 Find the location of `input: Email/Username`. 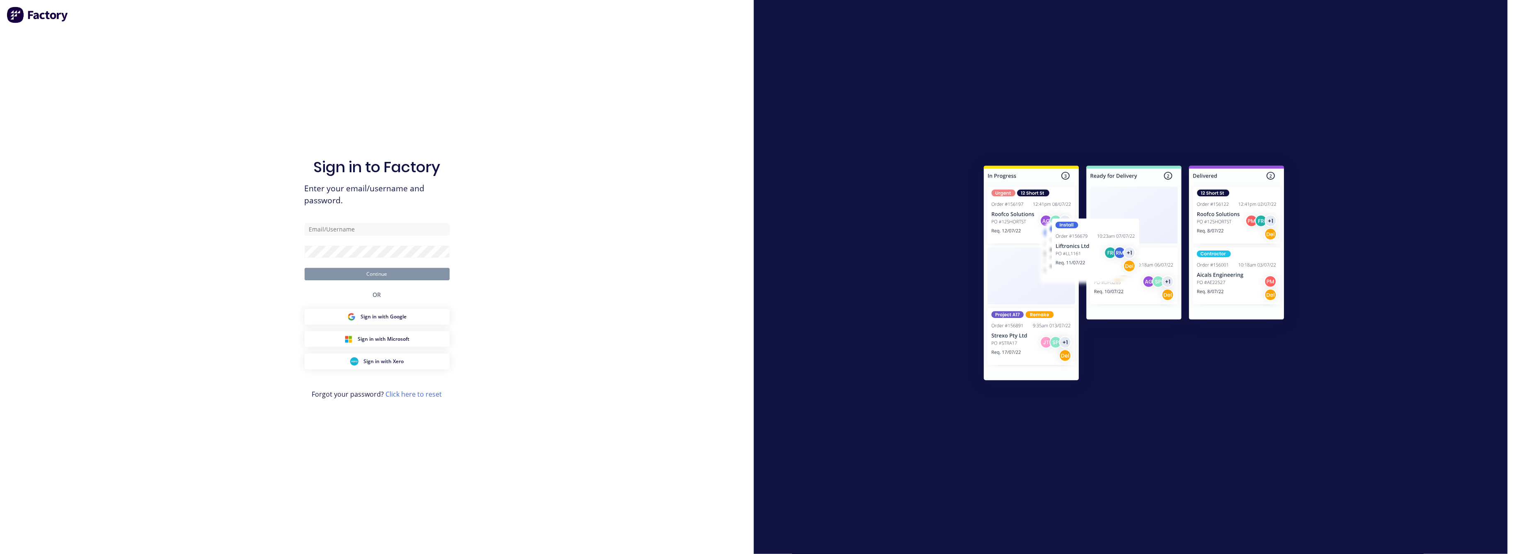

input: Email/Username is located at coordinates (377, 230).